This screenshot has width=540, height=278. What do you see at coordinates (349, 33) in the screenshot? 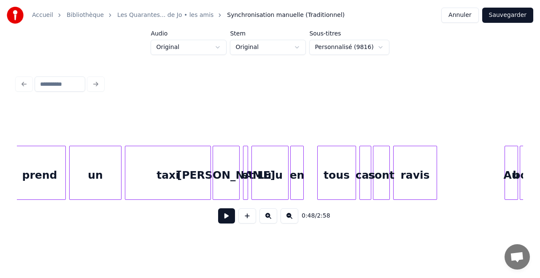
I see `label: Sous-titres` at bounding box center [349, 33].